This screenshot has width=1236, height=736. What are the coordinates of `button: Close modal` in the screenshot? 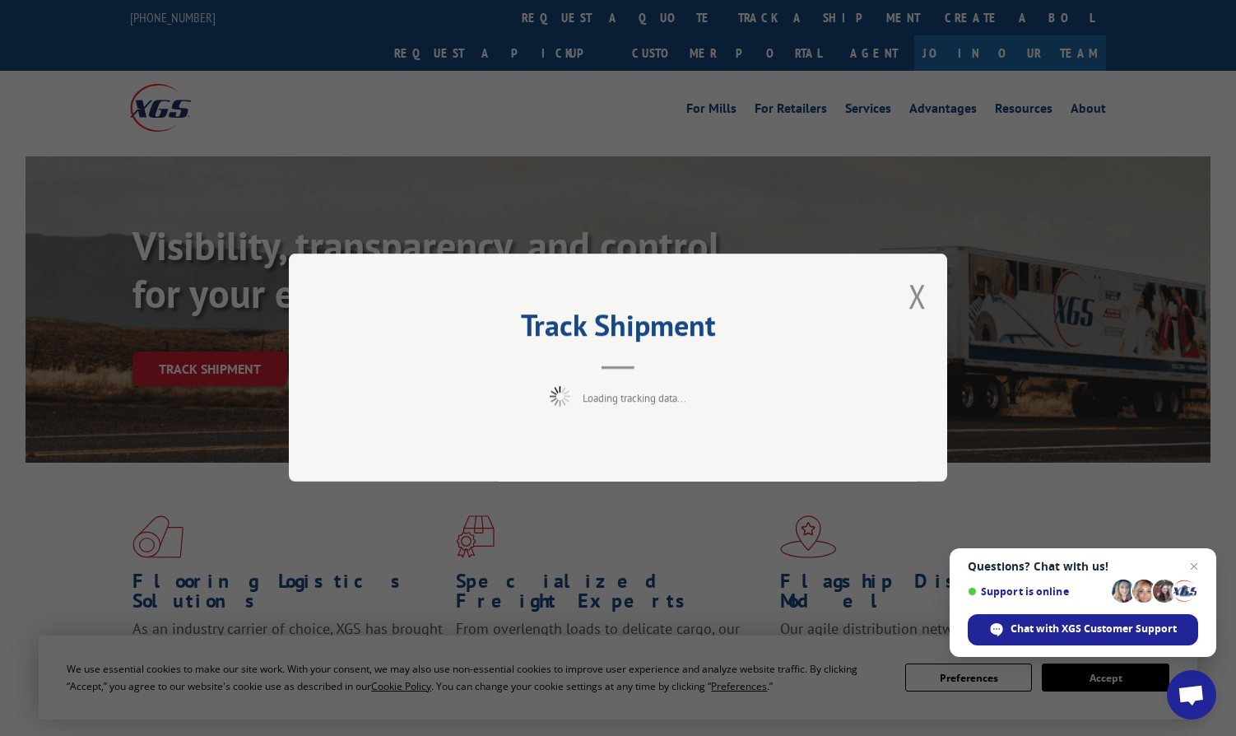 It's located at (918, 296).